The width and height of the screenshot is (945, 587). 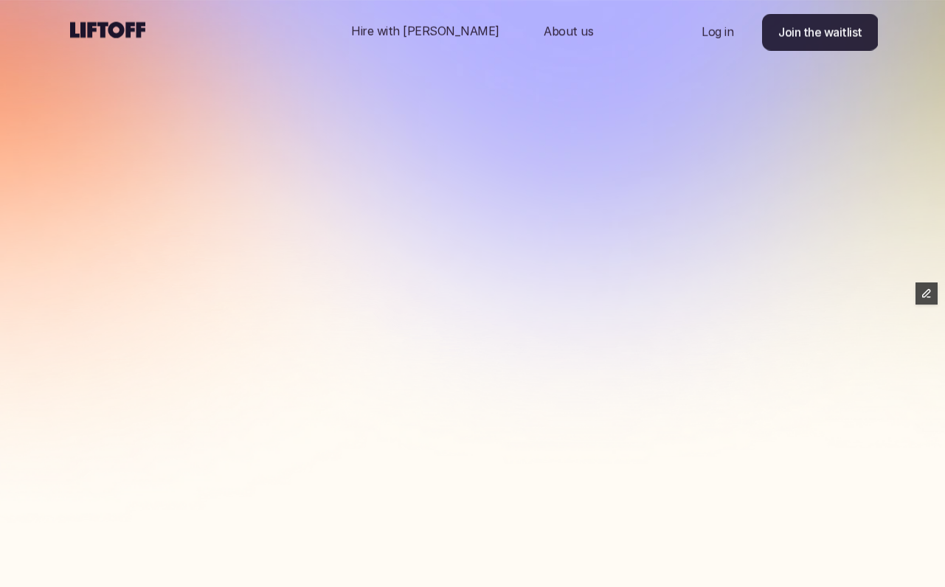 I want to click on span: s, so click(x=471, y=194).